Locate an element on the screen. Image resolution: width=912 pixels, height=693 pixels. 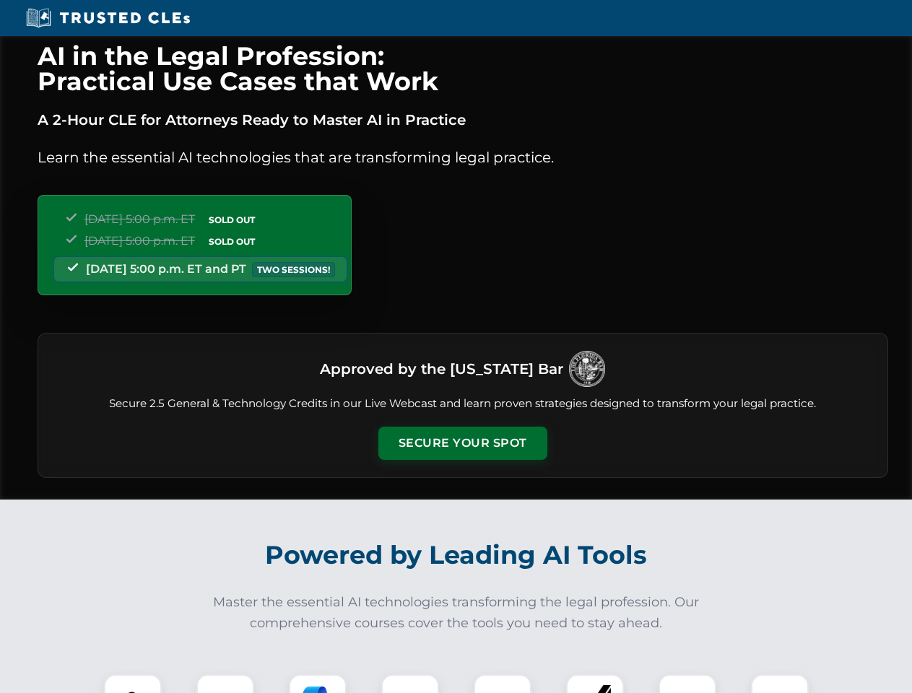
h2: Powered by Leading AI Tools is located at coordinates (456, 555).